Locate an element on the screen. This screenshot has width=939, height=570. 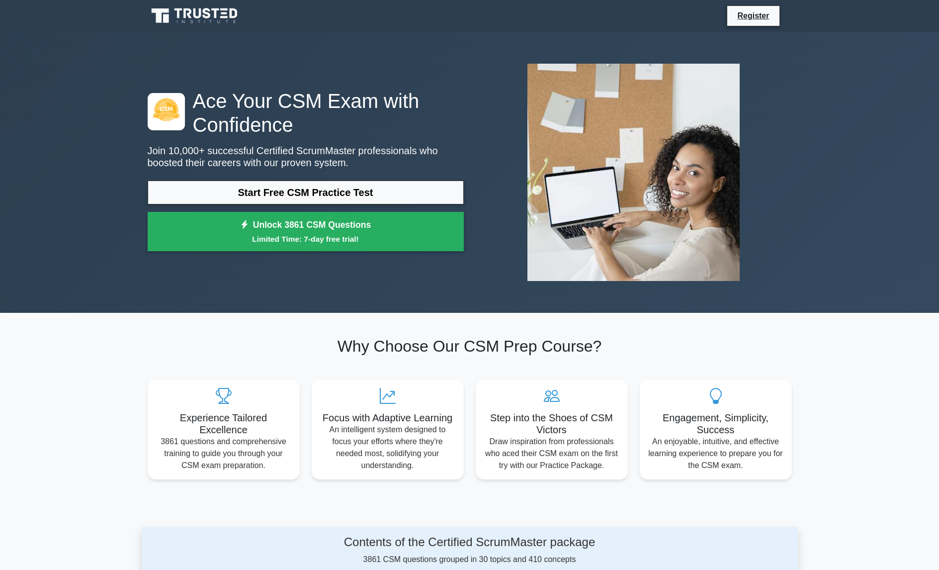
h5: Step into the Shoes of CSM Victors is located at coordinates (552, 424).